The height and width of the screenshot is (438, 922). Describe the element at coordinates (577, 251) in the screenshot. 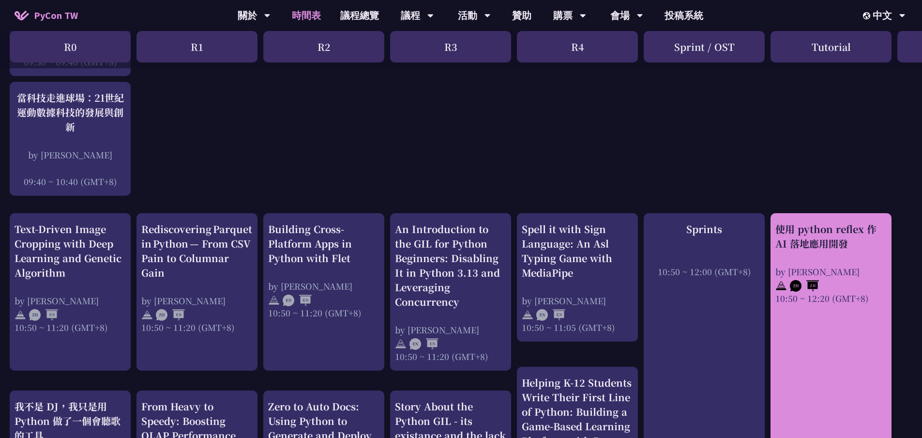

I see `div: Spell it with Sign Language: An Asl Typing Game with MediaPipe` at that location.